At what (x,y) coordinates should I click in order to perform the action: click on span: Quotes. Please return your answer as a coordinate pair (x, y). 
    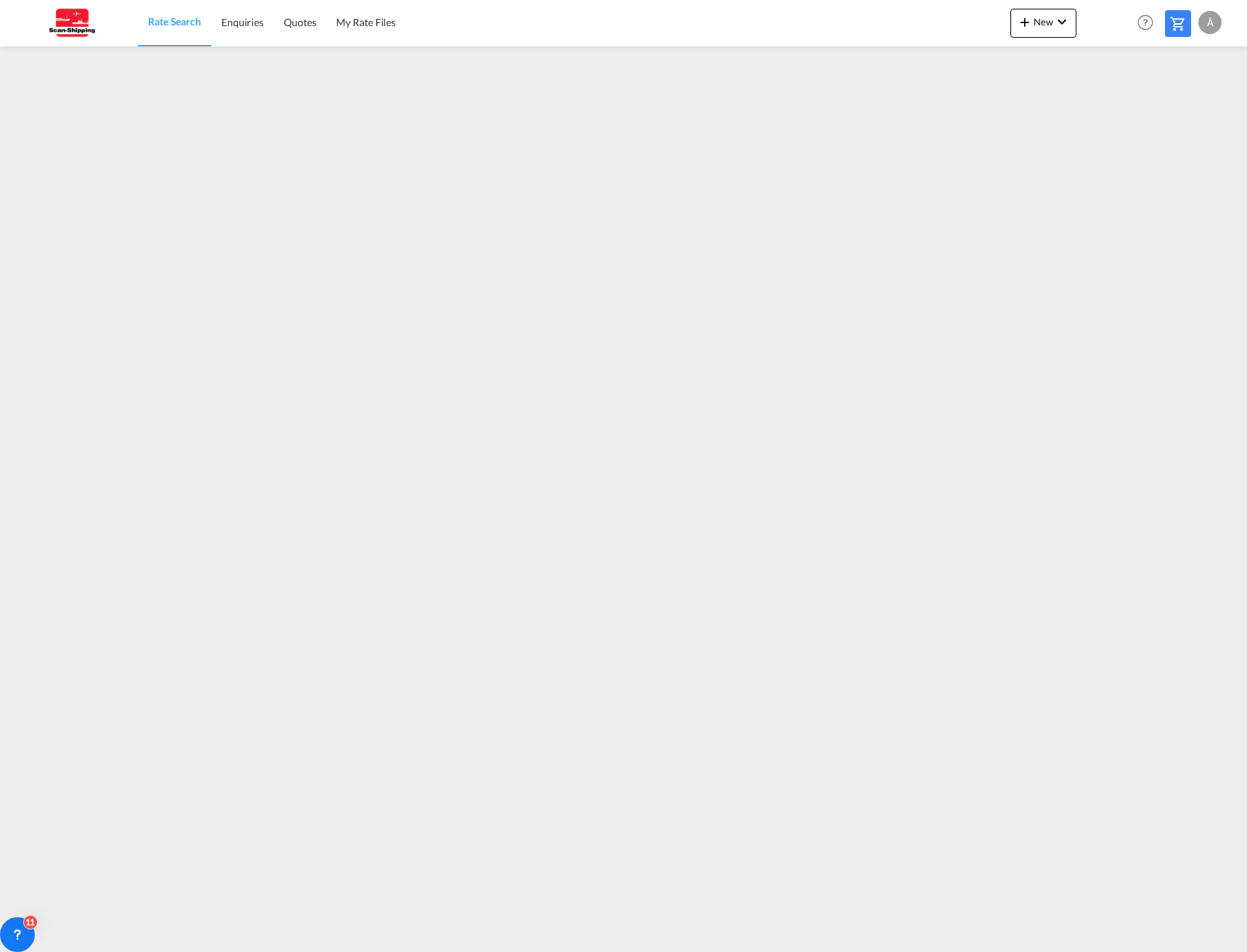
    Looking at the image, I should click on (300, 22).